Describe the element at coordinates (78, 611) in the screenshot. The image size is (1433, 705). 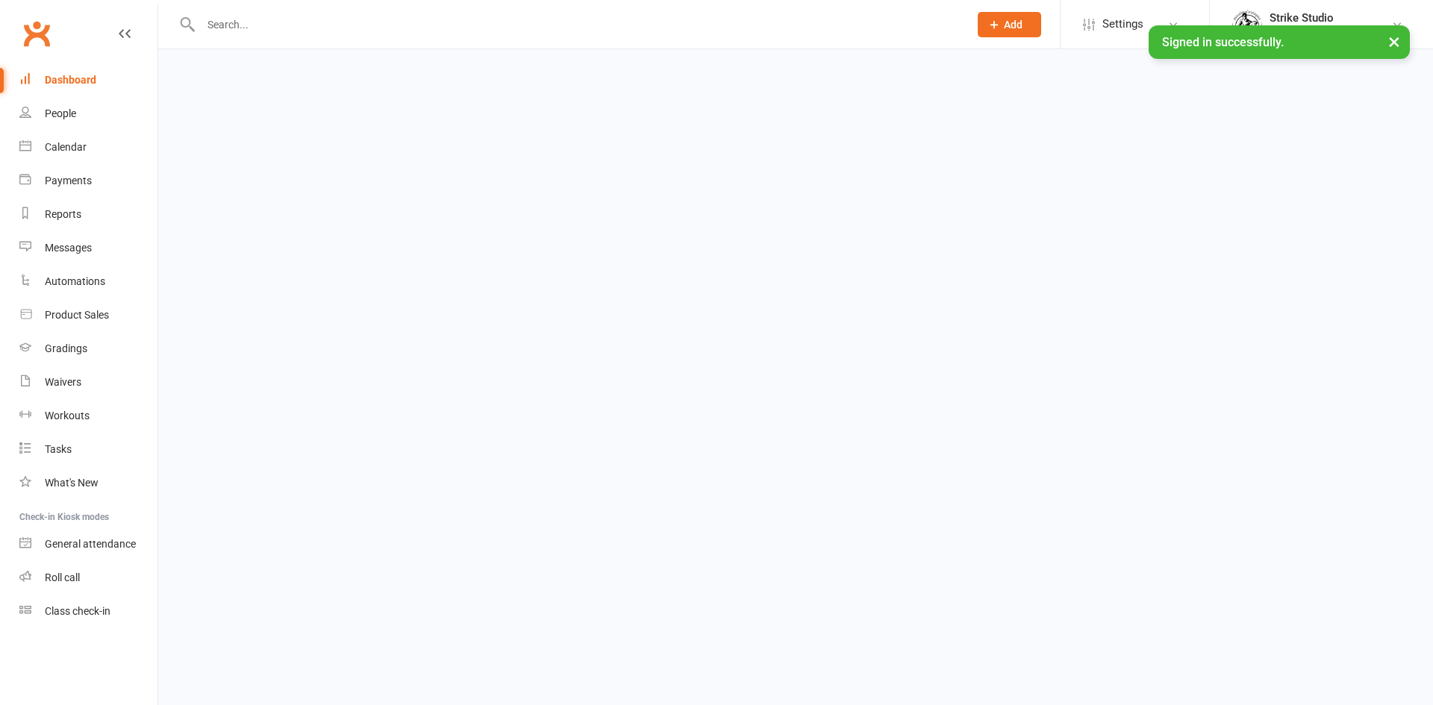
I see `div: Class check-in` at that location.